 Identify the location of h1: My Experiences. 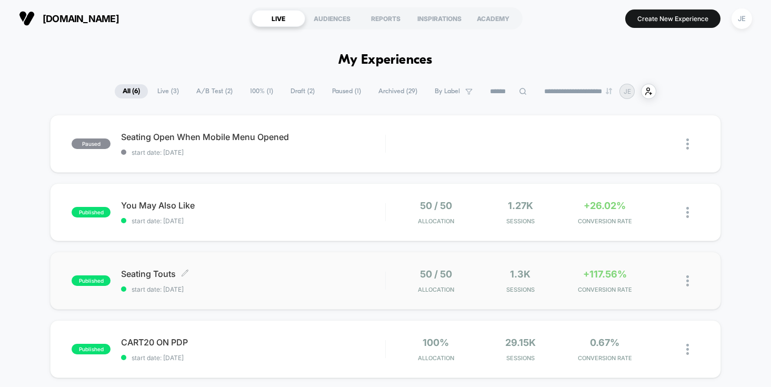
(385, 60).